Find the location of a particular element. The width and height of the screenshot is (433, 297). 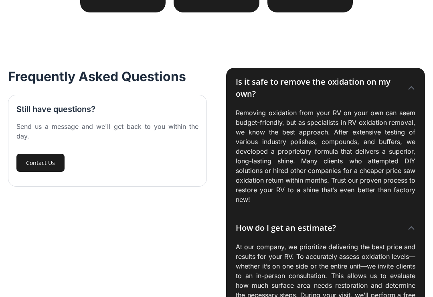

div: Send us a message and we'll get back to you within the day. is located at coordinates (107, 131).